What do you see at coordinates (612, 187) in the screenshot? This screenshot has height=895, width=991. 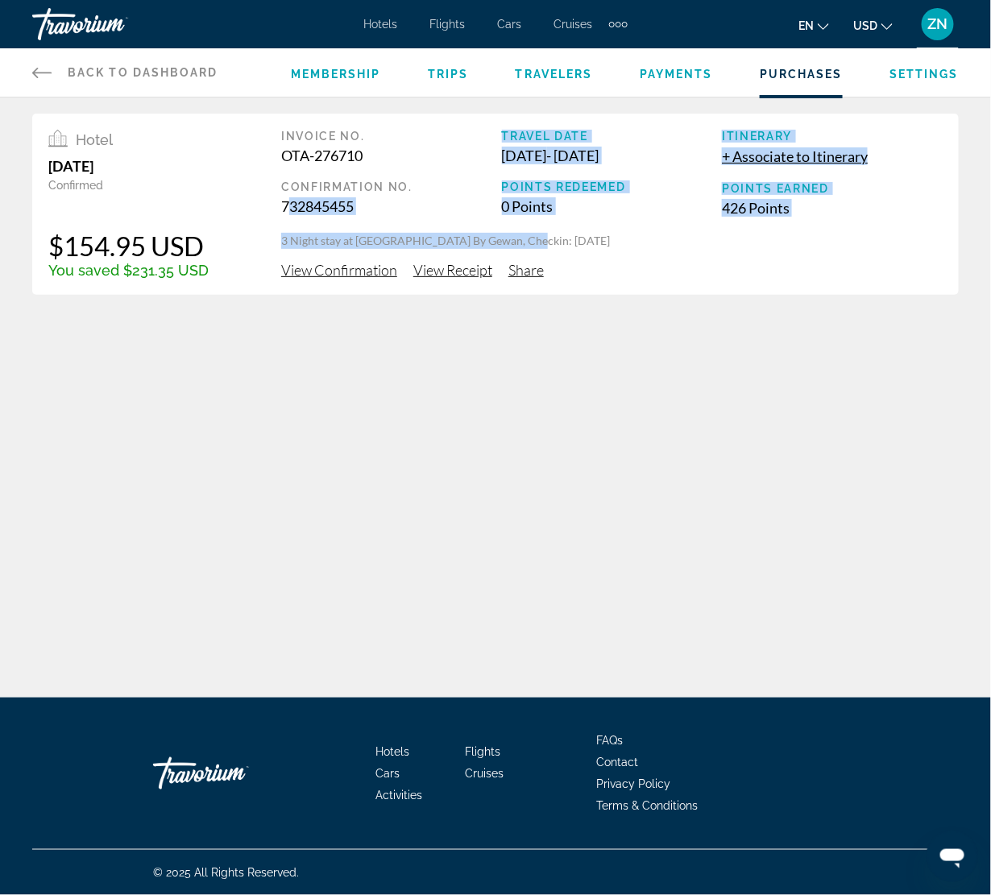 I see `div: Points Redeemed` at bounding box center [612, 187].